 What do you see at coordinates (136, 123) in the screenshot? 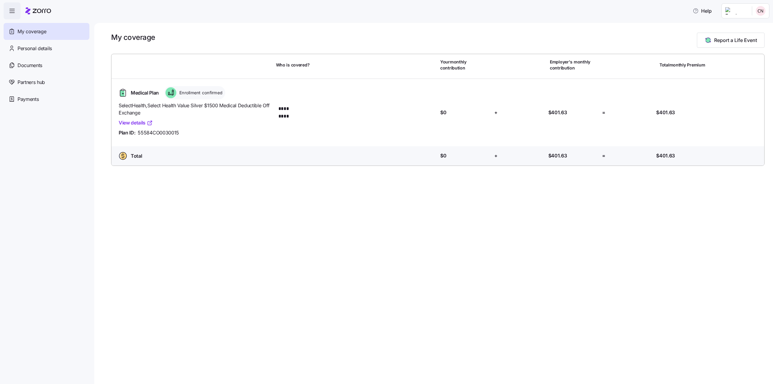
I see `a: View details` at bounding box center [136, 123].